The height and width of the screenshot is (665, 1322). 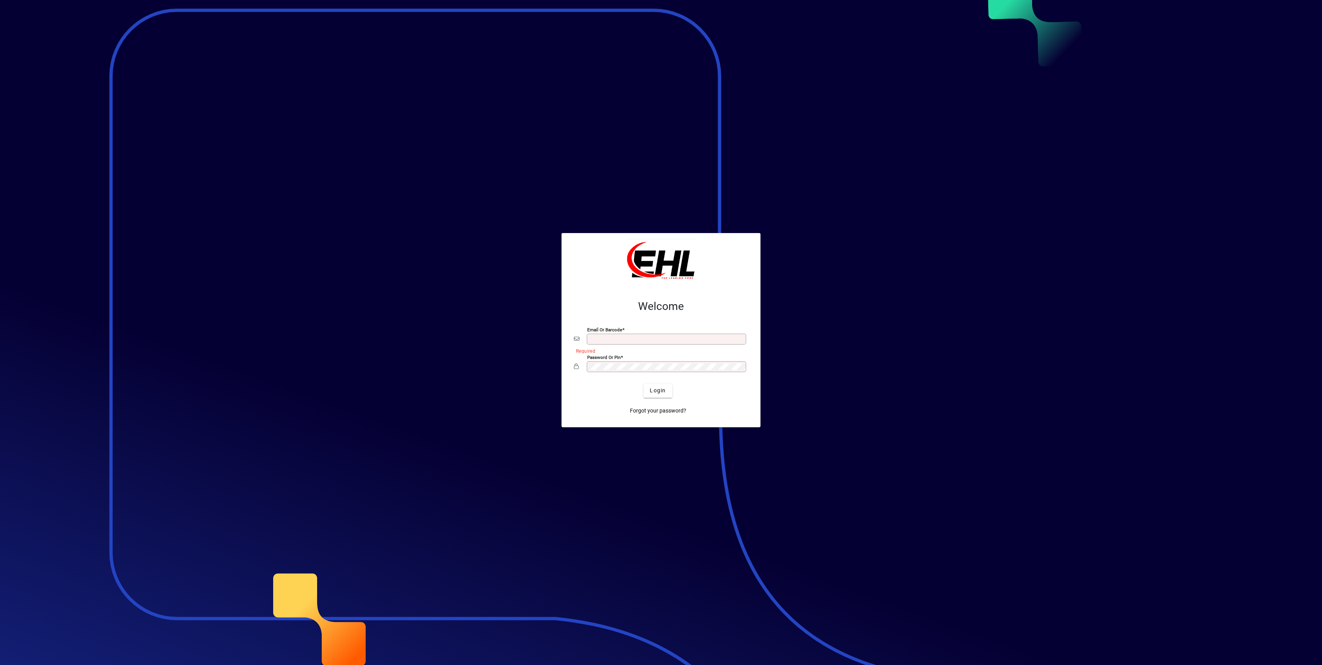 I want to click on span: Forgot your password?, so click(x=658, y=411).